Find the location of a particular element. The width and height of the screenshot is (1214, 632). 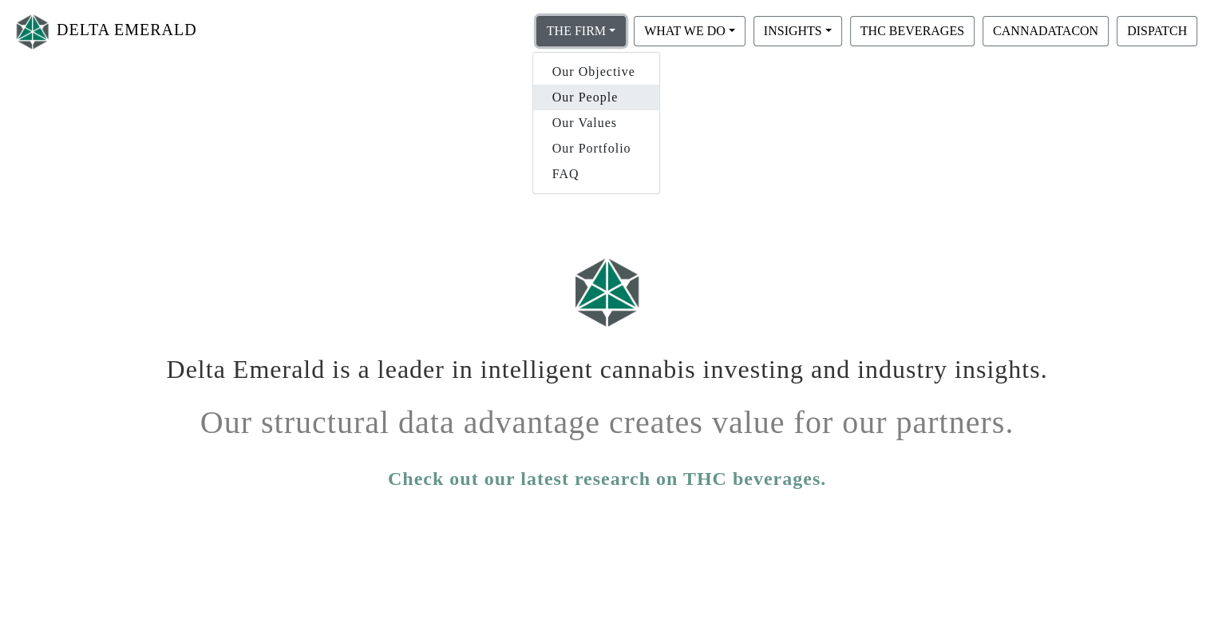

h1: Delta Emerald is a leader in intelligent cannabis investing and industry insights. is located at coordinates (608, 362).